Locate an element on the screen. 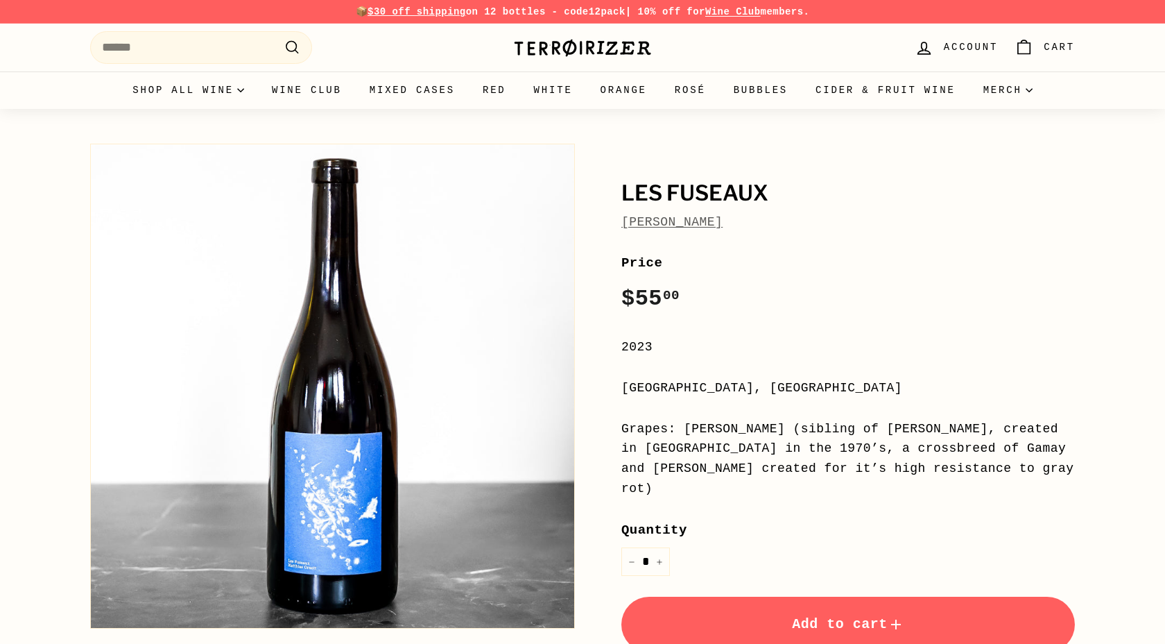 This screenshot has height=644, width=1165. a: Cider & Fruit Wine is located at coordinates (886, 90).